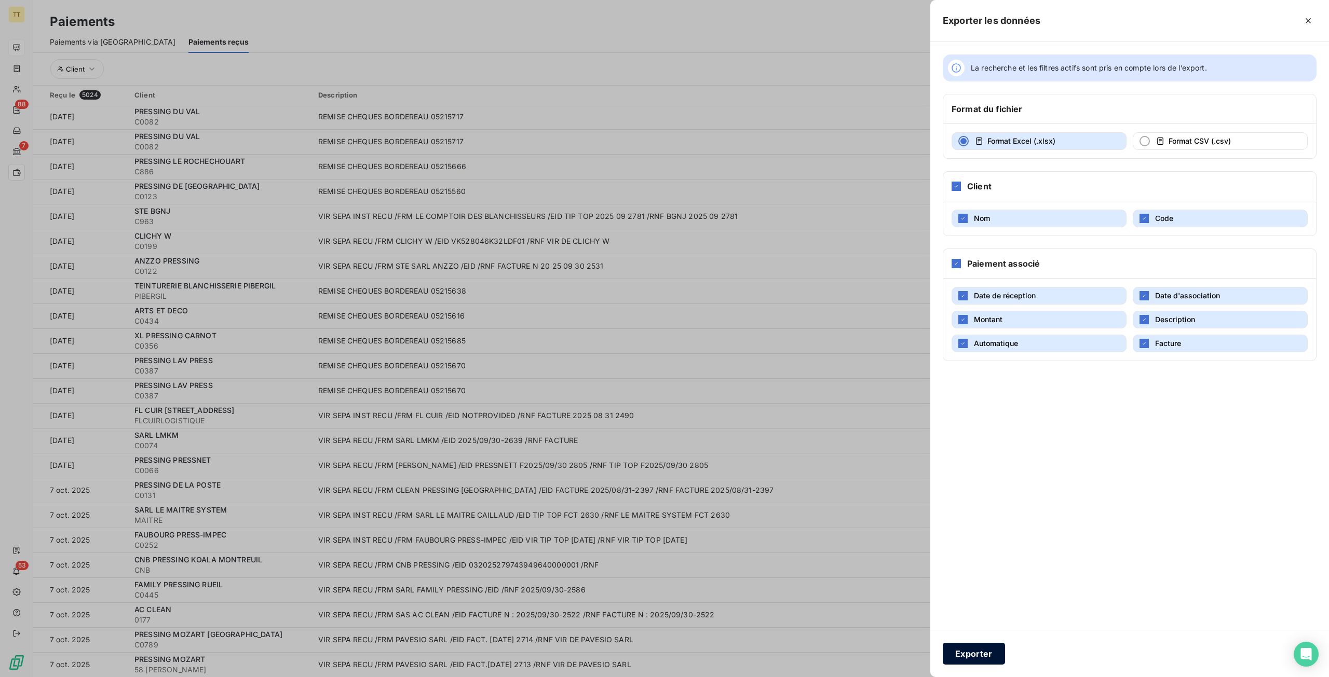  Describe the element at coordinates (1164, 218) in the screenshot. I see `span: Code` at that location.